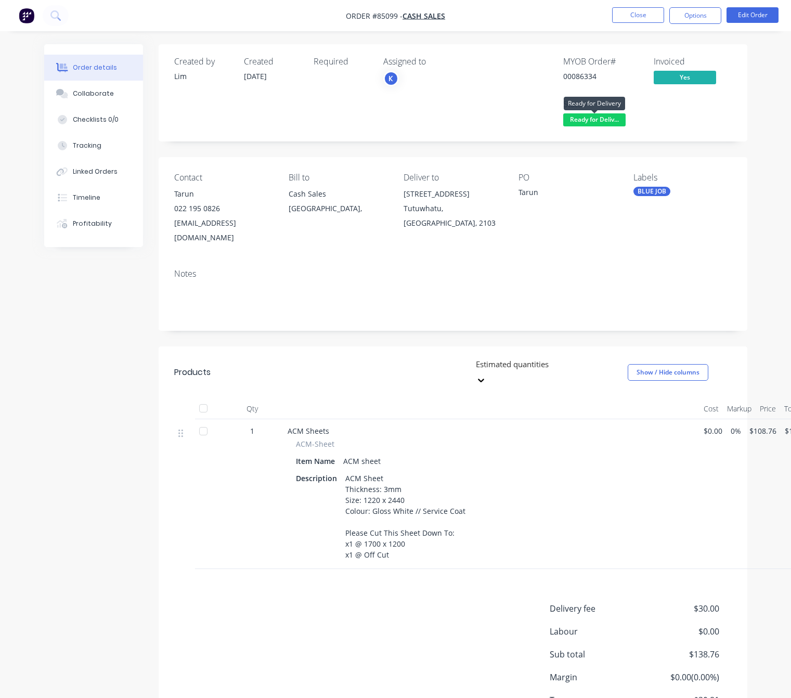  Describe the element at coordinates (94, 68) in the screenshot. I see `button: Order details` at that location.